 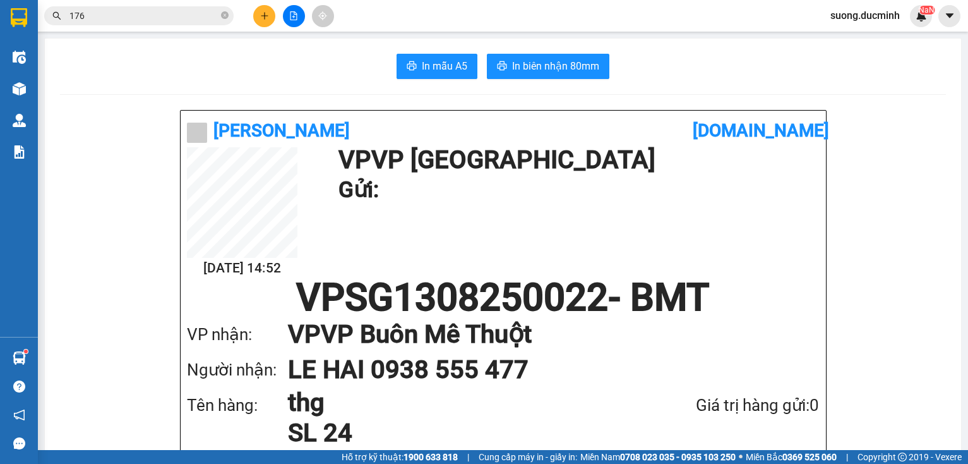 What do you see at coordinates (724, 405) in the screenshot?
I see `div: Giá trị hàng gửi: 0` at bounding box center [724, 405].